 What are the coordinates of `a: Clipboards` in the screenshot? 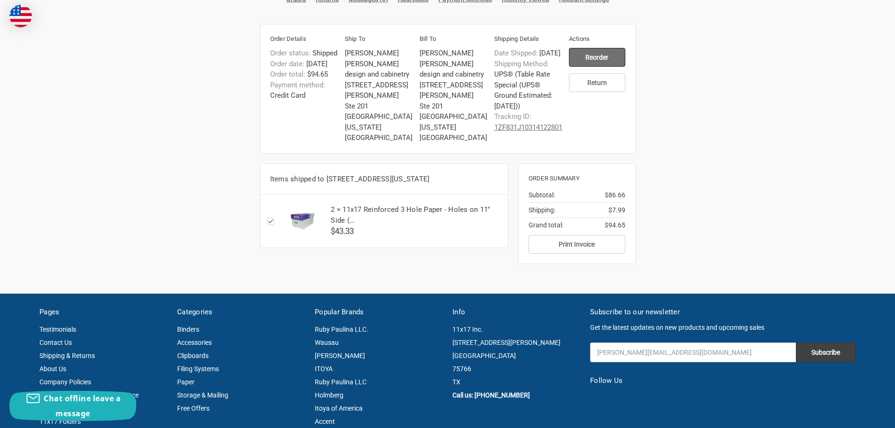 It's located at (193, 356).